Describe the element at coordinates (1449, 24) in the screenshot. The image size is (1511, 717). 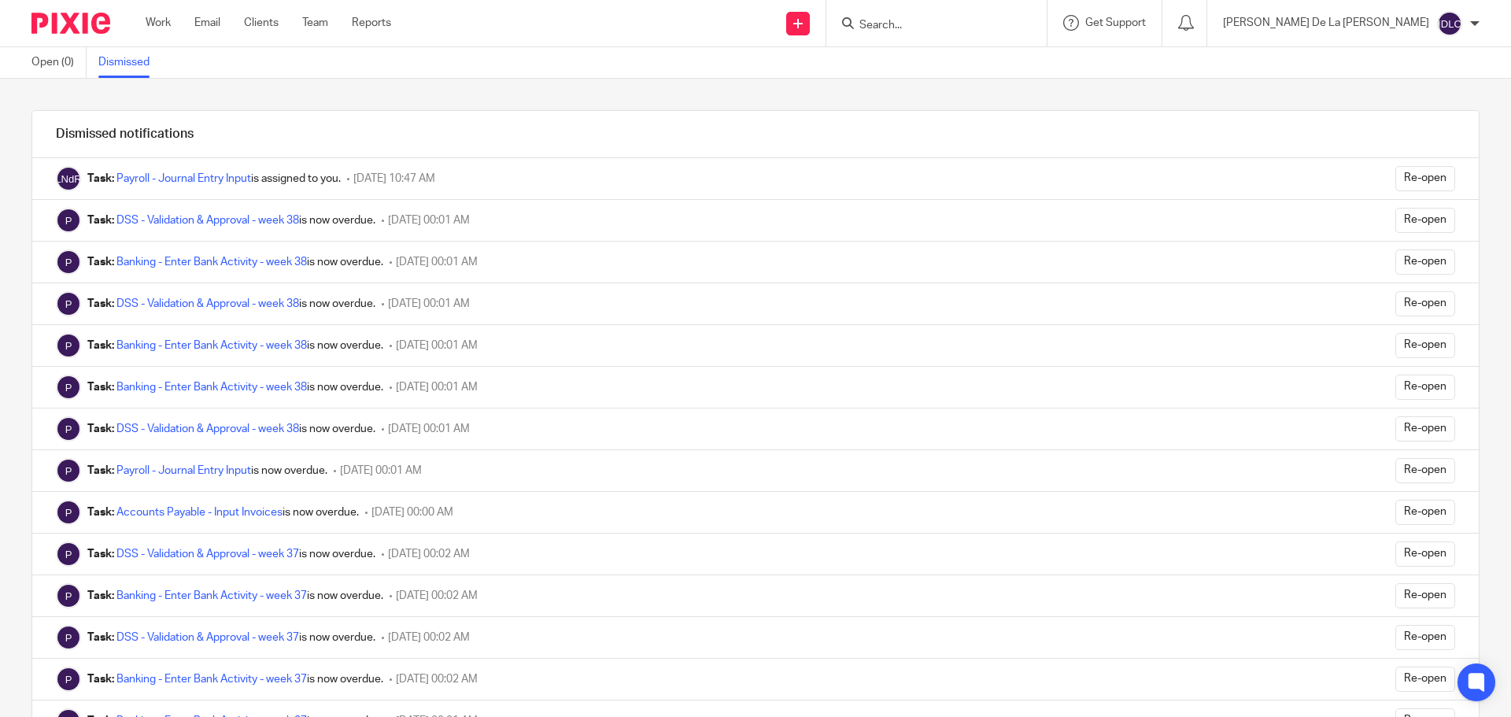
I see `img: svg%3E` at that location.